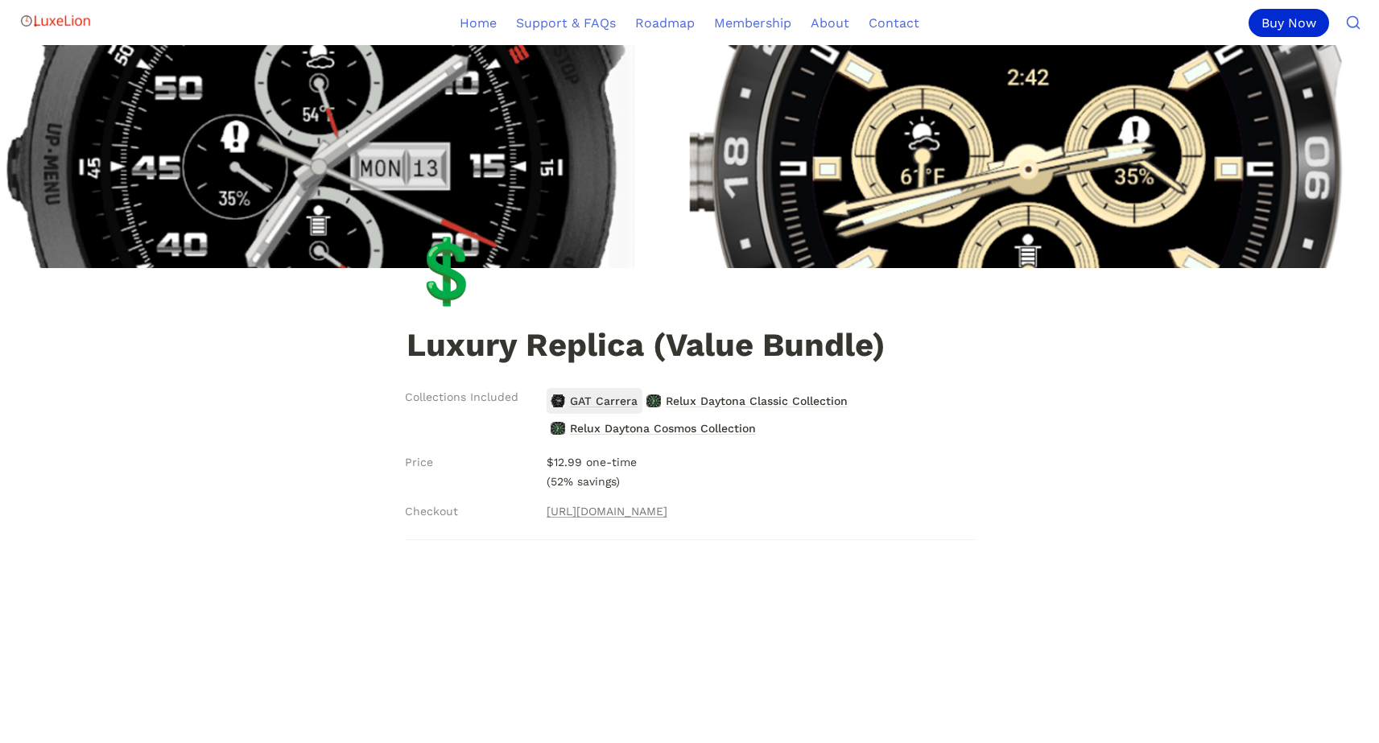 The height and width of the screenshot is (743, 1379). Describe the element at coordinates (1289, 23) in the screenshot. I see `div: Buy Now` at that location.